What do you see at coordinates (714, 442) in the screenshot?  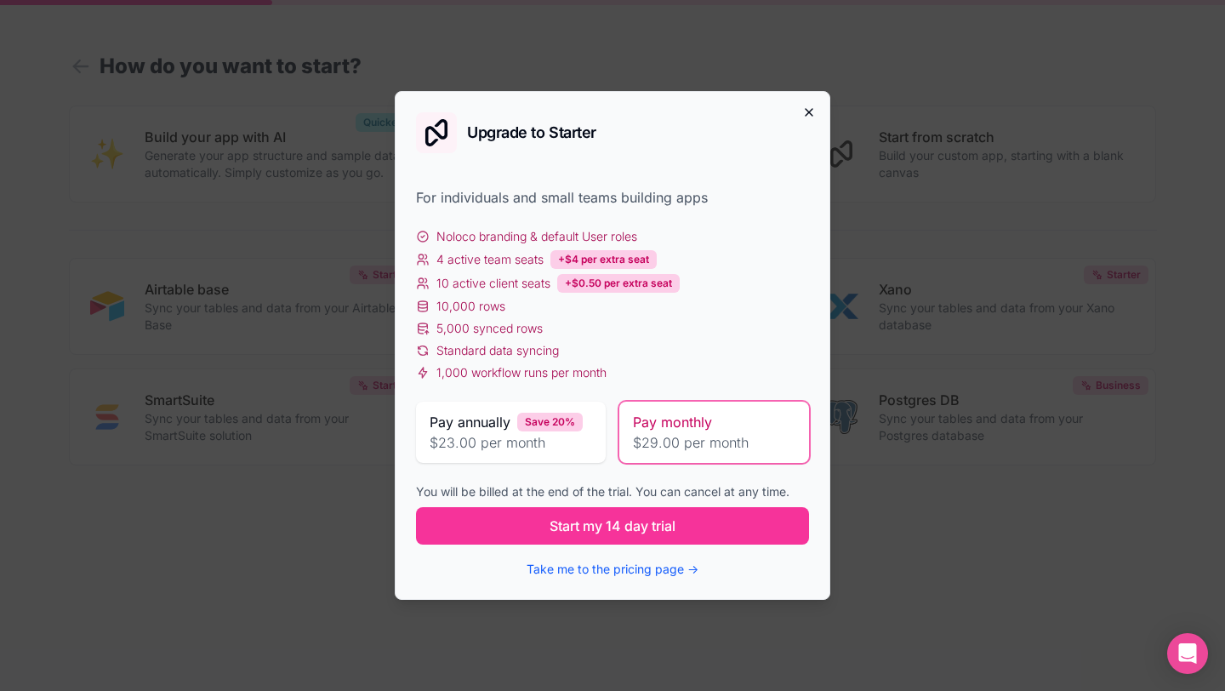 I see `span: $29.00 per month` at bounding box center [714, 442].